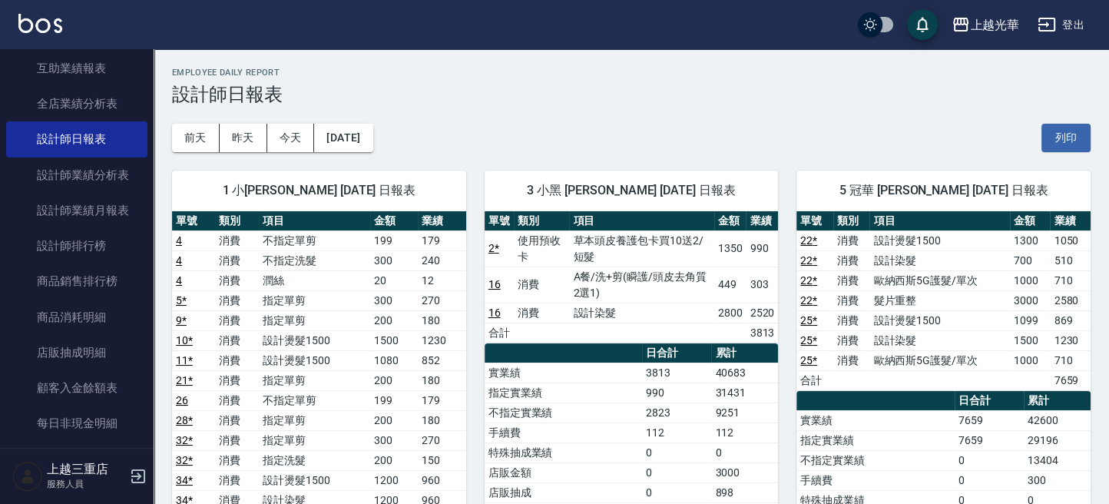  I want to click on td: 使用預收卡, so click(542, 248).